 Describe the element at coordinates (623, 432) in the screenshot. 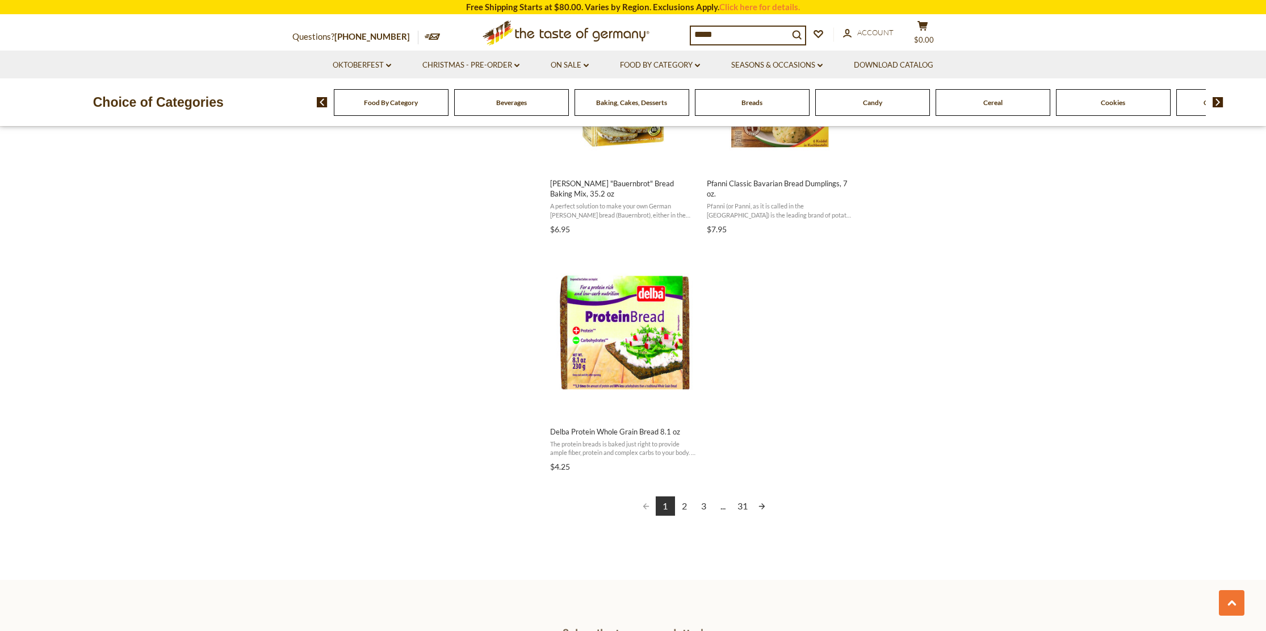

I see `span: Delba Protein Whole Grain Bread 8.1 oz` at that location.